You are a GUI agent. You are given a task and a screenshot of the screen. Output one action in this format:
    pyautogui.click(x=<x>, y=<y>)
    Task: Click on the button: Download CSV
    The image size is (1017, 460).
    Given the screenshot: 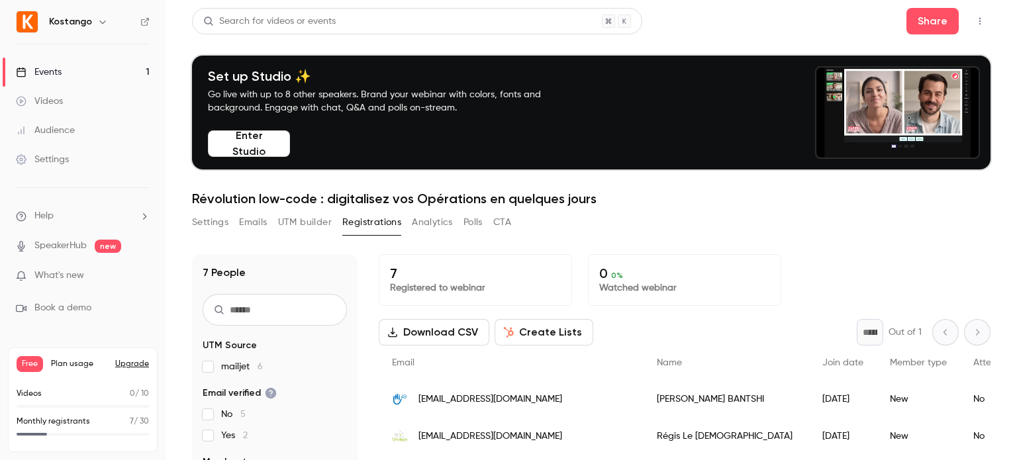 What is the action you would take?
    pyautogui.click(x=434, y=332)
    